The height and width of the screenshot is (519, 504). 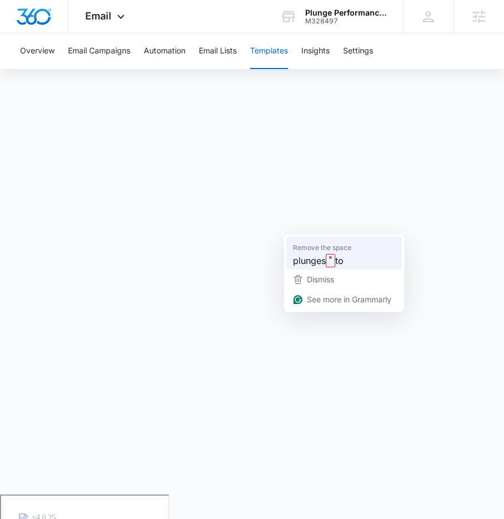 What do you see at coordinates (164, 51) in the screenshot?
I see `button: Automation` at bounding box center [164, 51].